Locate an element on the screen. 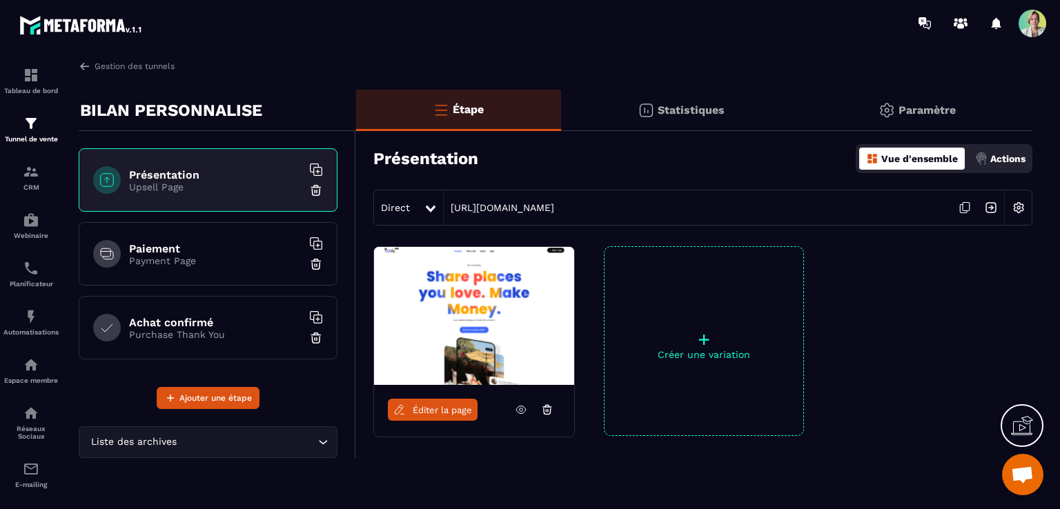  img: stats.20deebd0.svg is located at coordinates (646, 110).